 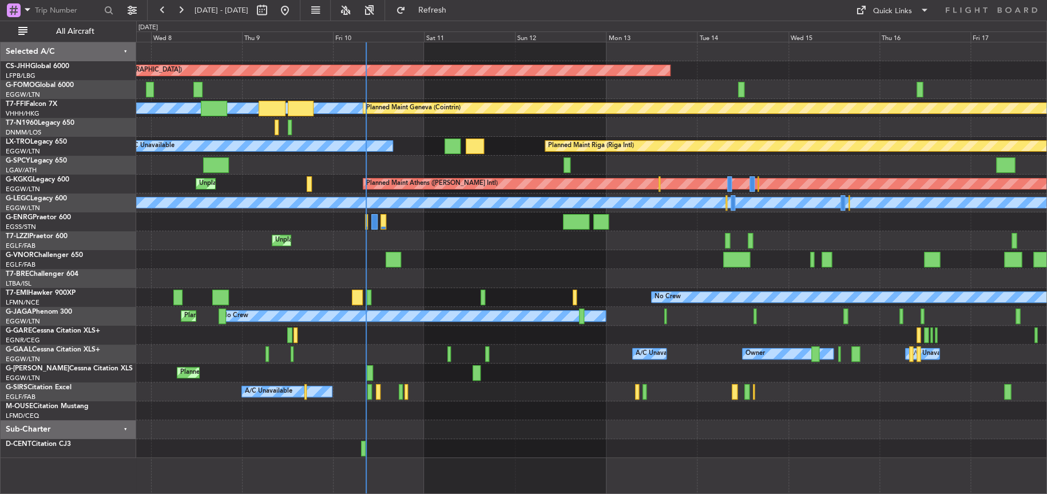 I want to click on span: Refresh, so click(x=432, y=10).